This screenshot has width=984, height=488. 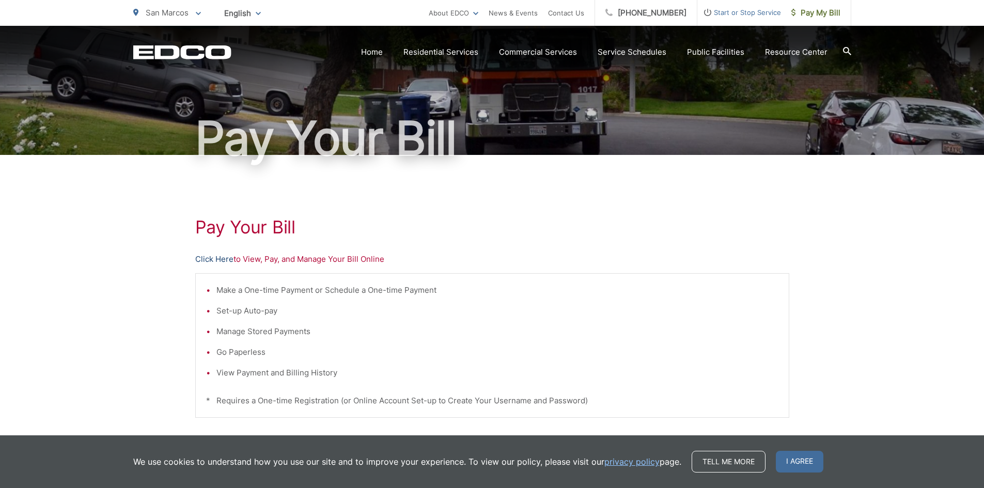 What do you see at coordinates (497, 311) in the screenshot?
I see `li: Set-up Auto-pay` at bounding box center [497, 311].